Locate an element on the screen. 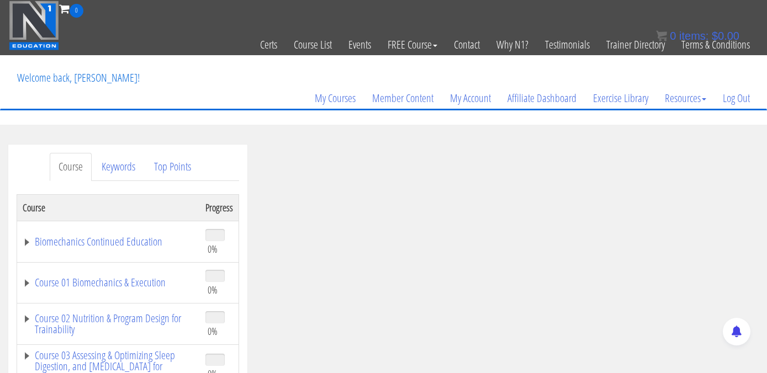 This screenshot has height=373, width=767. img: n1-education is located at coordinates (34, 25).